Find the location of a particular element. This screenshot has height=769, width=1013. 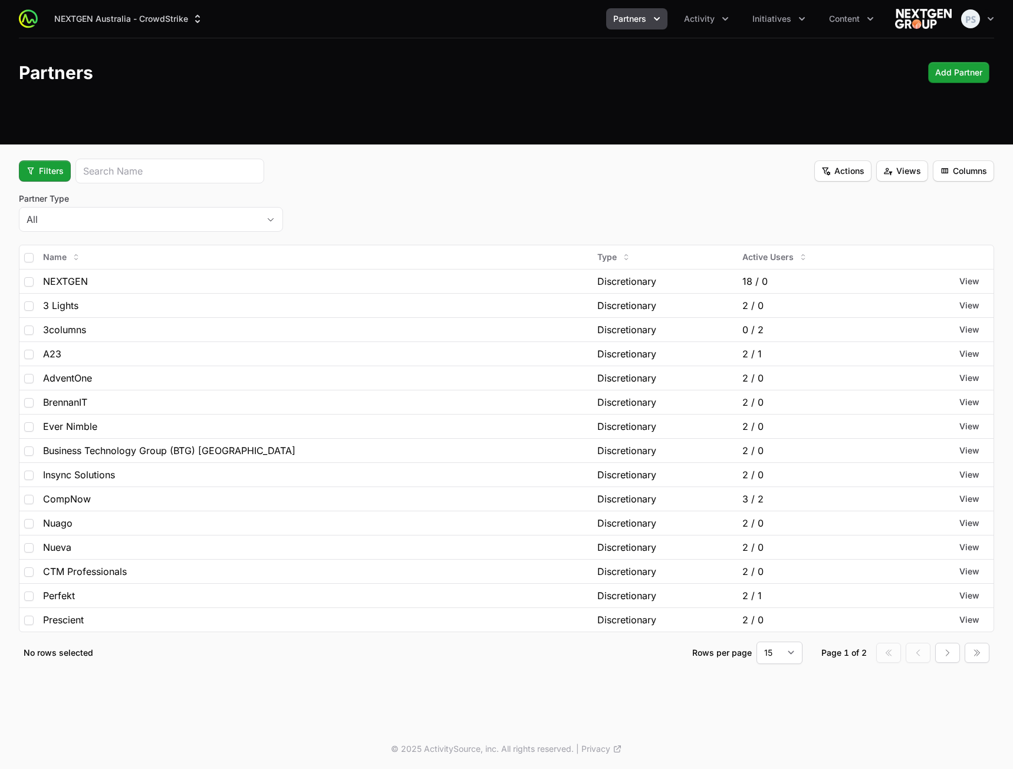

div: Partners menu is located at coordinates (637, 19).